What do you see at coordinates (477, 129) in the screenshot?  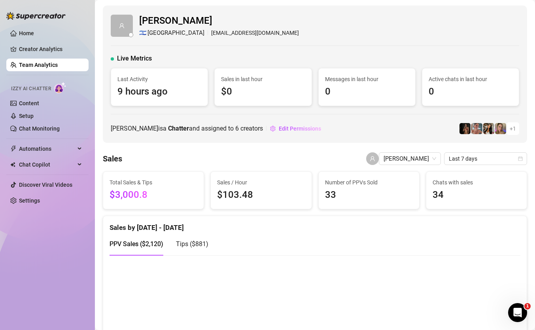 I see `img: Yarden` at bounding box center [477, 129].